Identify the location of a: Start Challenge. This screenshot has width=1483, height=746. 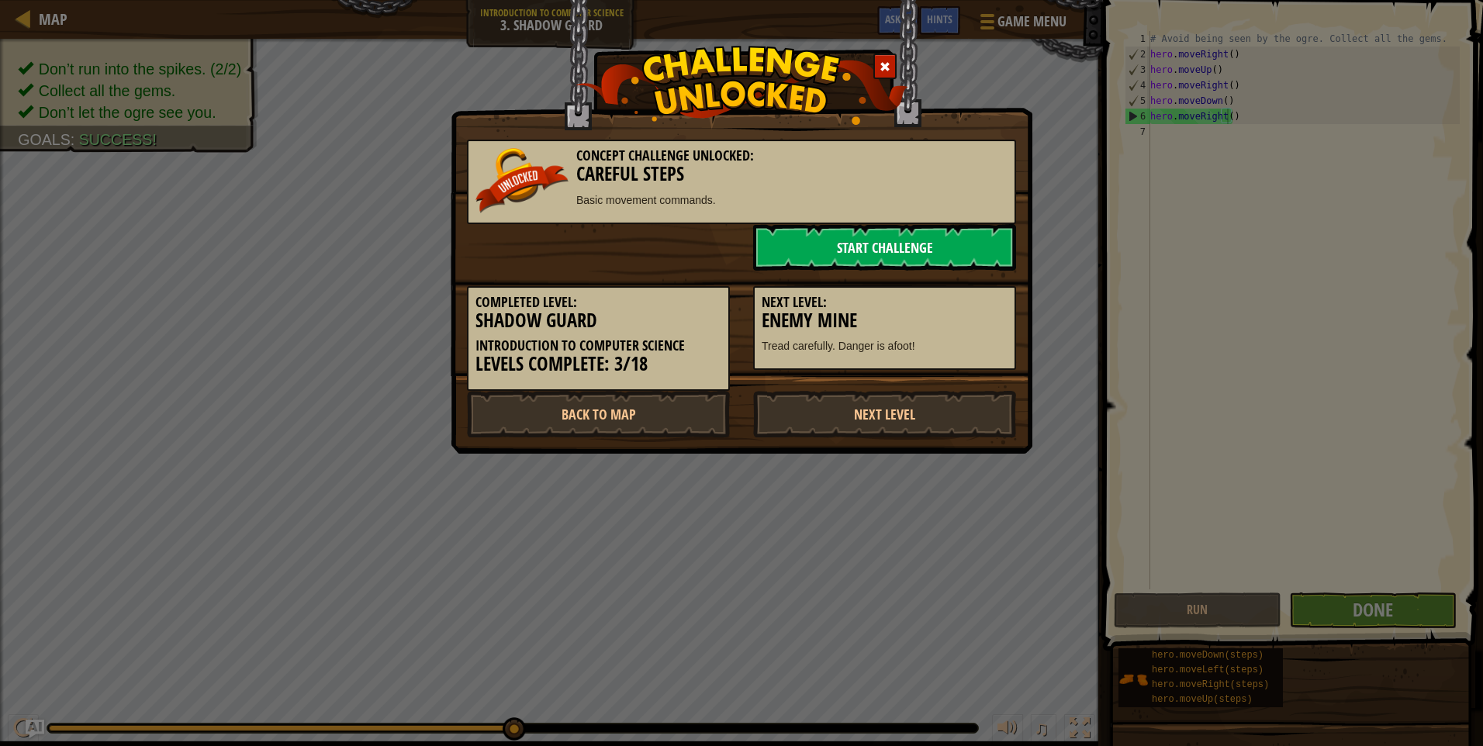
(884, 247).